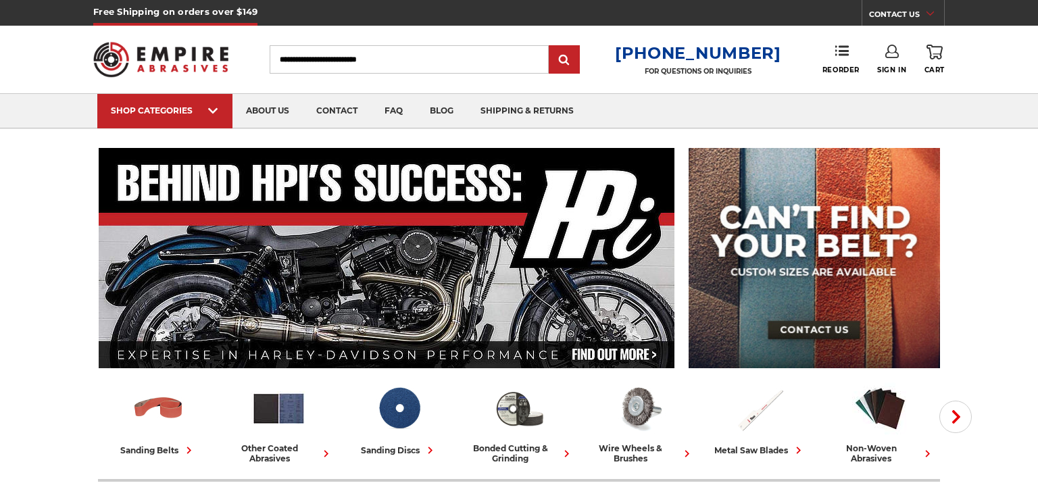 Image resolution: width=1038 pixels, height=504 pixels. Describe the element at coordinates (337, 111) in the screenshot. I see `a: contact` at that location.